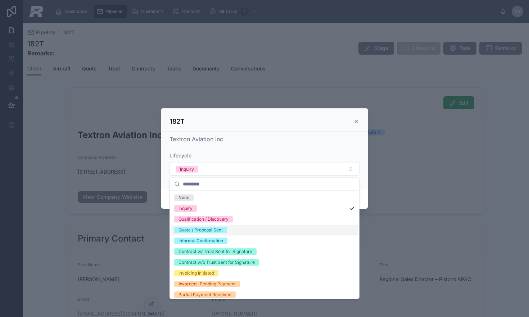 This screenshot has height=317, width=529. I want to click on div: Suggestions, so click(264, 245).